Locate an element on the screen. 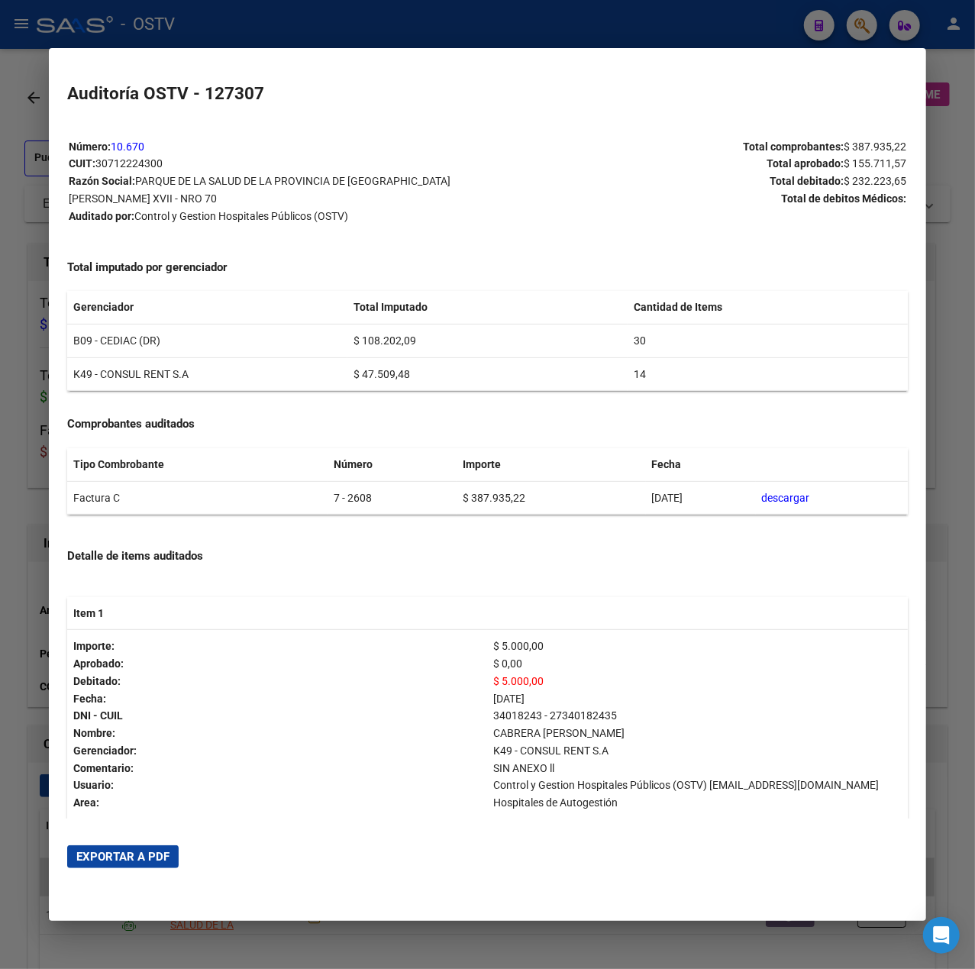 The image size is (975, 969). span: $ 232.223,65 is located at coordinates (875, 181).